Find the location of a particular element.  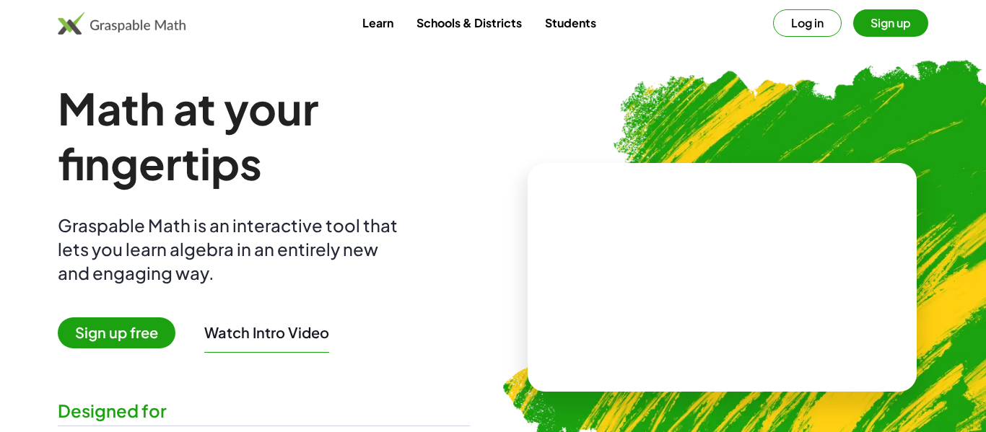

span: Sign up free is located at coordinates (116, 333).